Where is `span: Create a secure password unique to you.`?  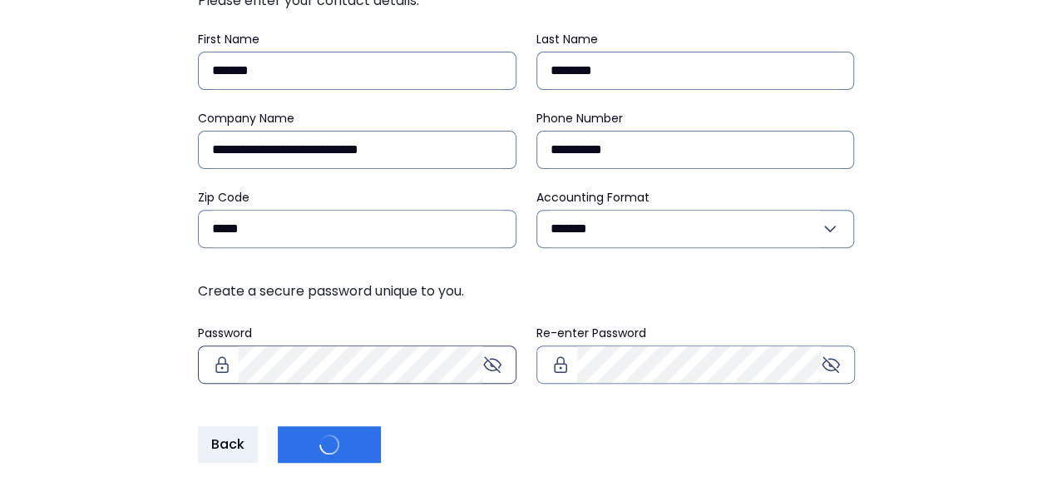 span: Create a secure password unique to you. is located at coordinates (527, 291).